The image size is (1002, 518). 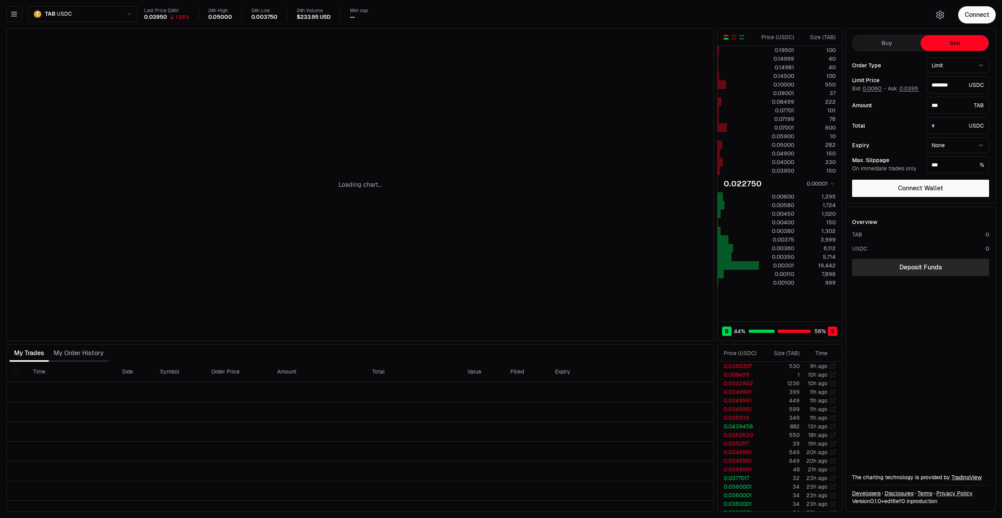 I want to click on button: Select all, so click(x=16, y=372).